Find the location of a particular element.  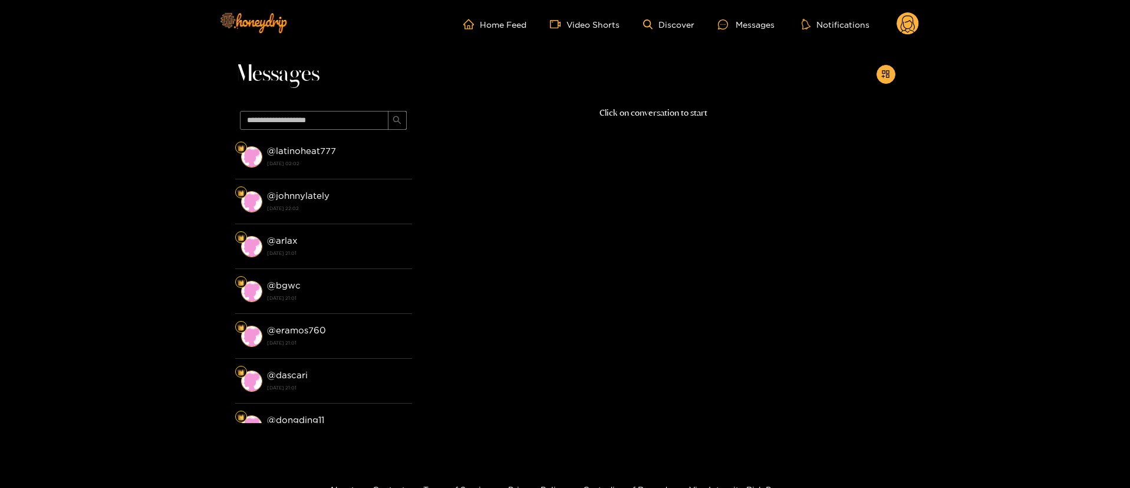

span: home is located at coordinates (472, 24).